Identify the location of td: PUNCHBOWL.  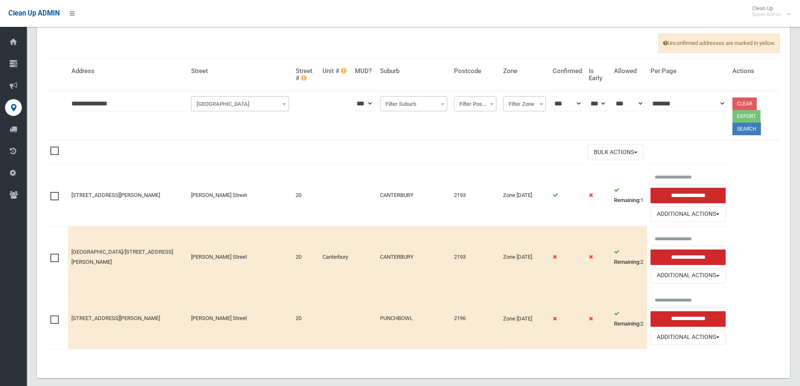
(413, 318).